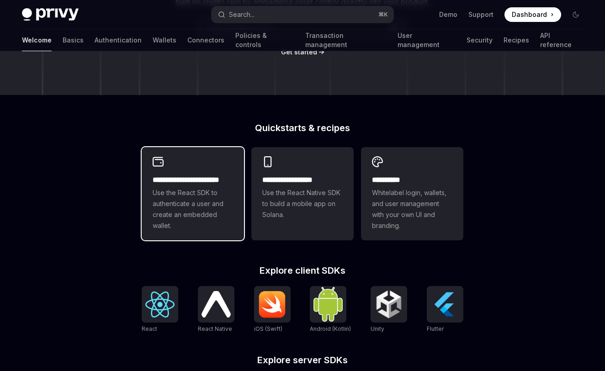  What do you see at coordinates (73, 40) in the screenshot?
I see `a: Basics` at bounding box center [73, 40].